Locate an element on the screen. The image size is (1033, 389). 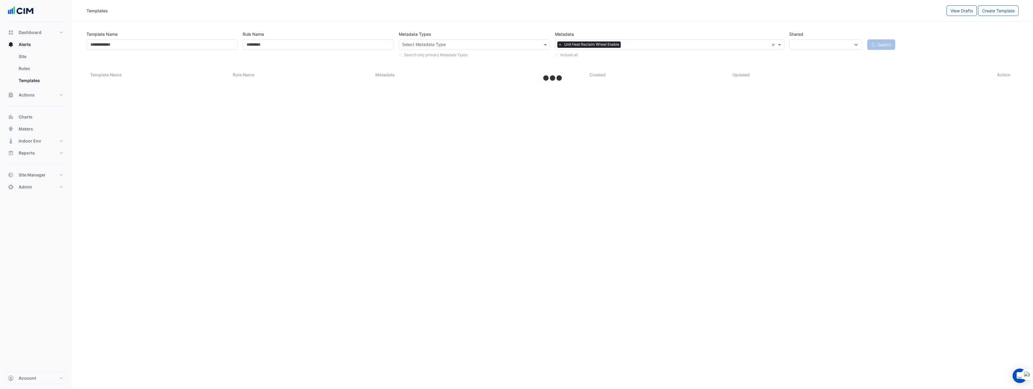
button: Dashboard is located at coordinates (36, 32).